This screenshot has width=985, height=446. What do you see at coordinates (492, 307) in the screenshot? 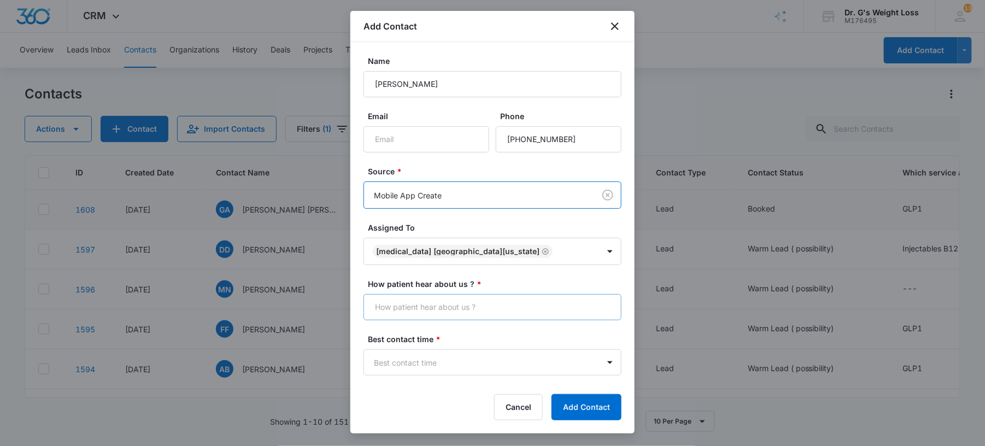
I see `input: How patient hear about us ?` at bounding box center [492, 307].